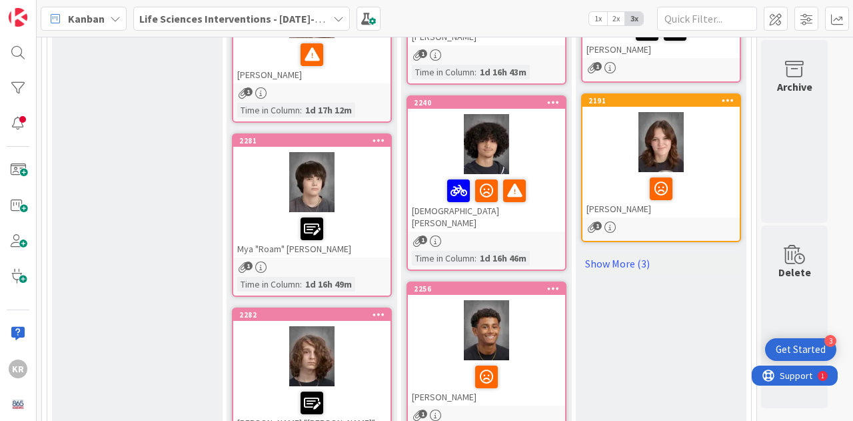 Image resolution: width=853 pixels, height=421 pixels. Describe the element at coordinates (44, 10) in the screenshot. I see `span: Support` at that location.